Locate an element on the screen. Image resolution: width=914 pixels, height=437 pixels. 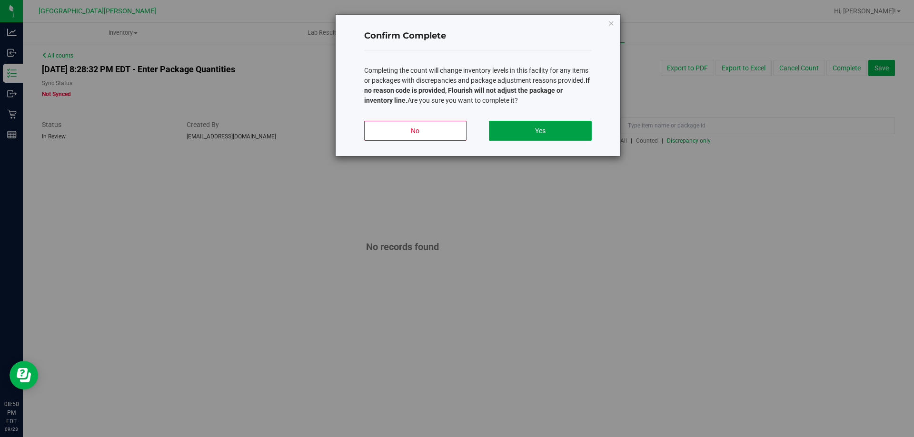
h4: Confirm Complete is located at coordinates (478, 36).